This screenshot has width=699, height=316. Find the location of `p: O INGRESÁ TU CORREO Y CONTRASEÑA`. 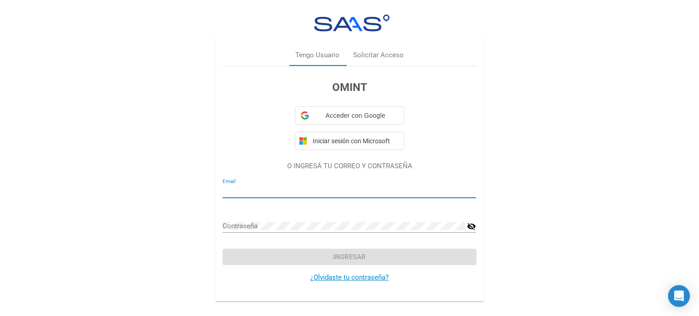

p: O INGRESÁ TU CORREO Y CONTRASEÑA is located at coordinates (349, 166).